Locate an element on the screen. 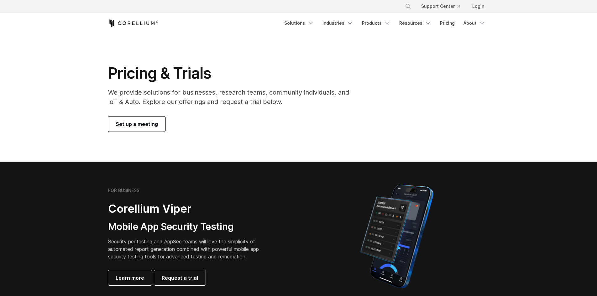 Image resolution: width=597 pixels, height=296 pixels. span: Request a trial is located at coordinates (180, 278).